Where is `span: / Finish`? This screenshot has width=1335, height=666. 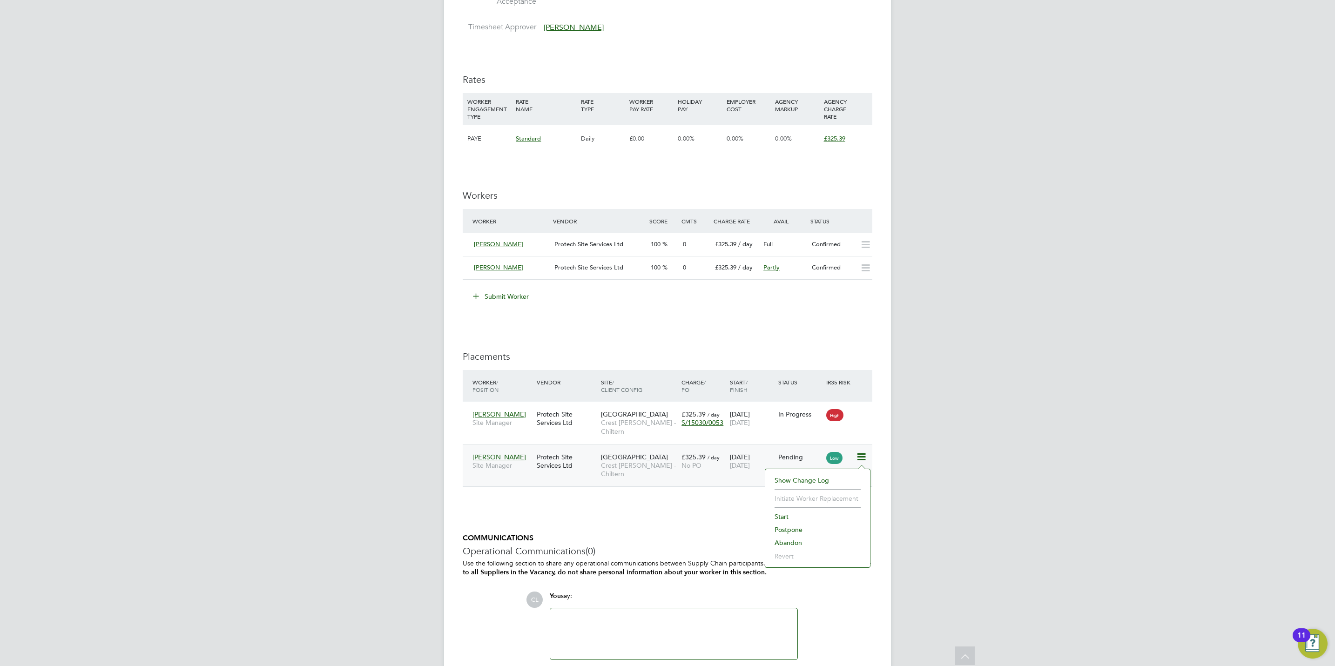
span: / Finish is located at coordinates (739, 386).